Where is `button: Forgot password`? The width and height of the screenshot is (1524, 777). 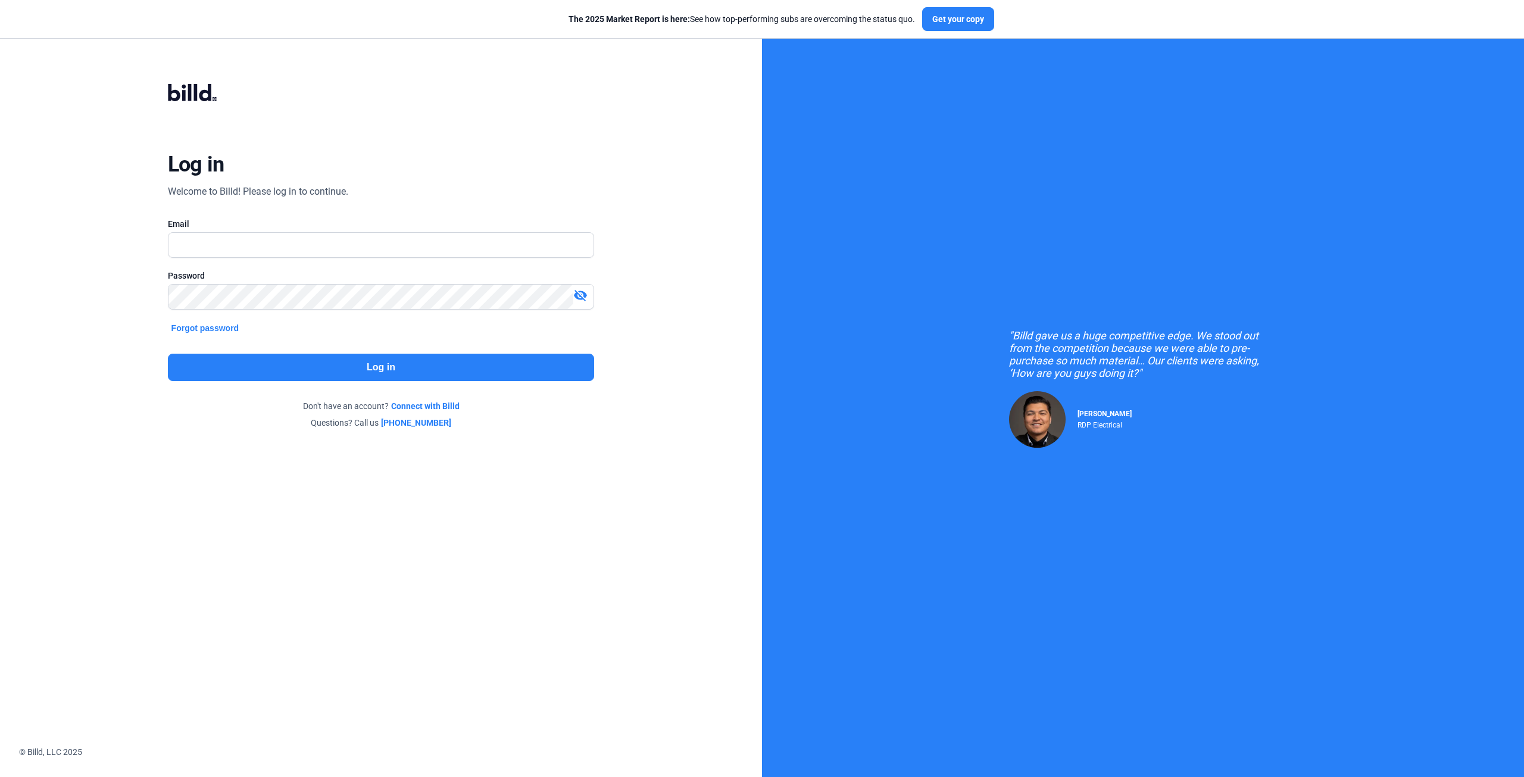 button: Forgot password is located at coordinates (205, 328).